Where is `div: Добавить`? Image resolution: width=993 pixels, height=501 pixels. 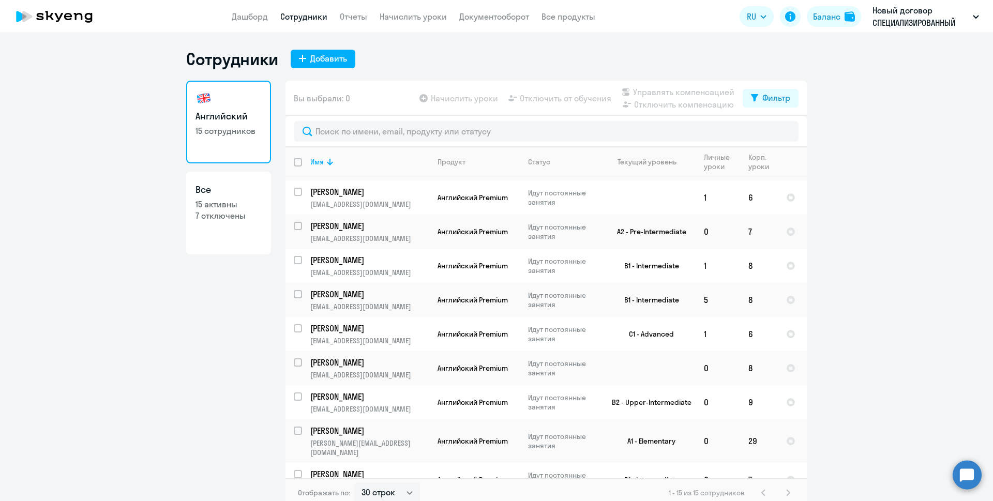
div: Добавить is located at coordinates (329, 58).